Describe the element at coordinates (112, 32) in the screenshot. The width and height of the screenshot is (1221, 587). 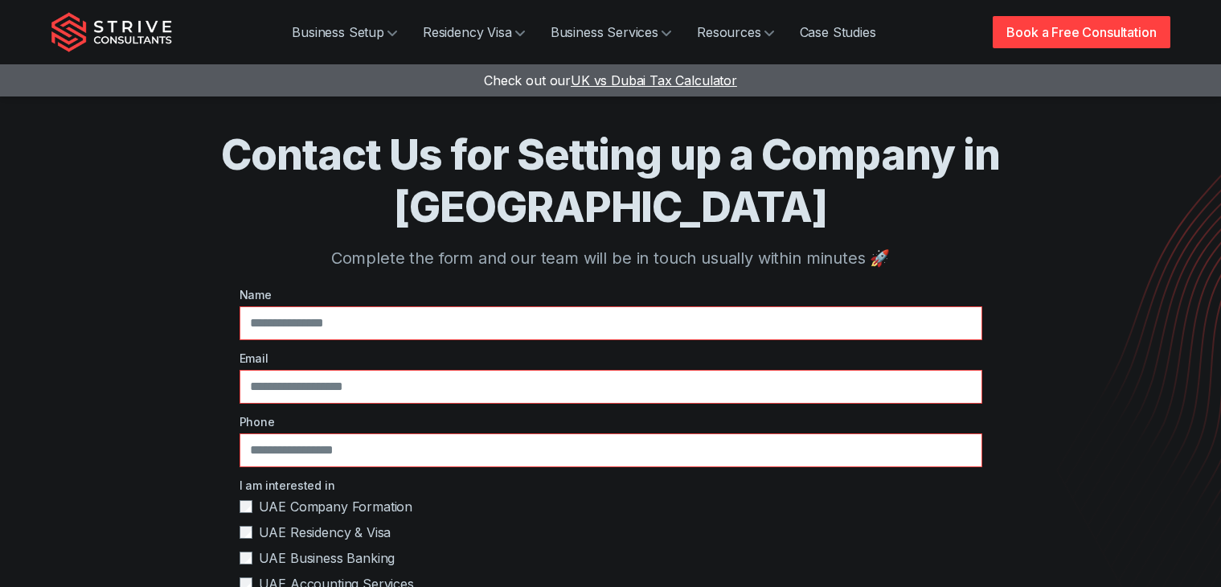
I see `img: Strive Consultants` at that location.